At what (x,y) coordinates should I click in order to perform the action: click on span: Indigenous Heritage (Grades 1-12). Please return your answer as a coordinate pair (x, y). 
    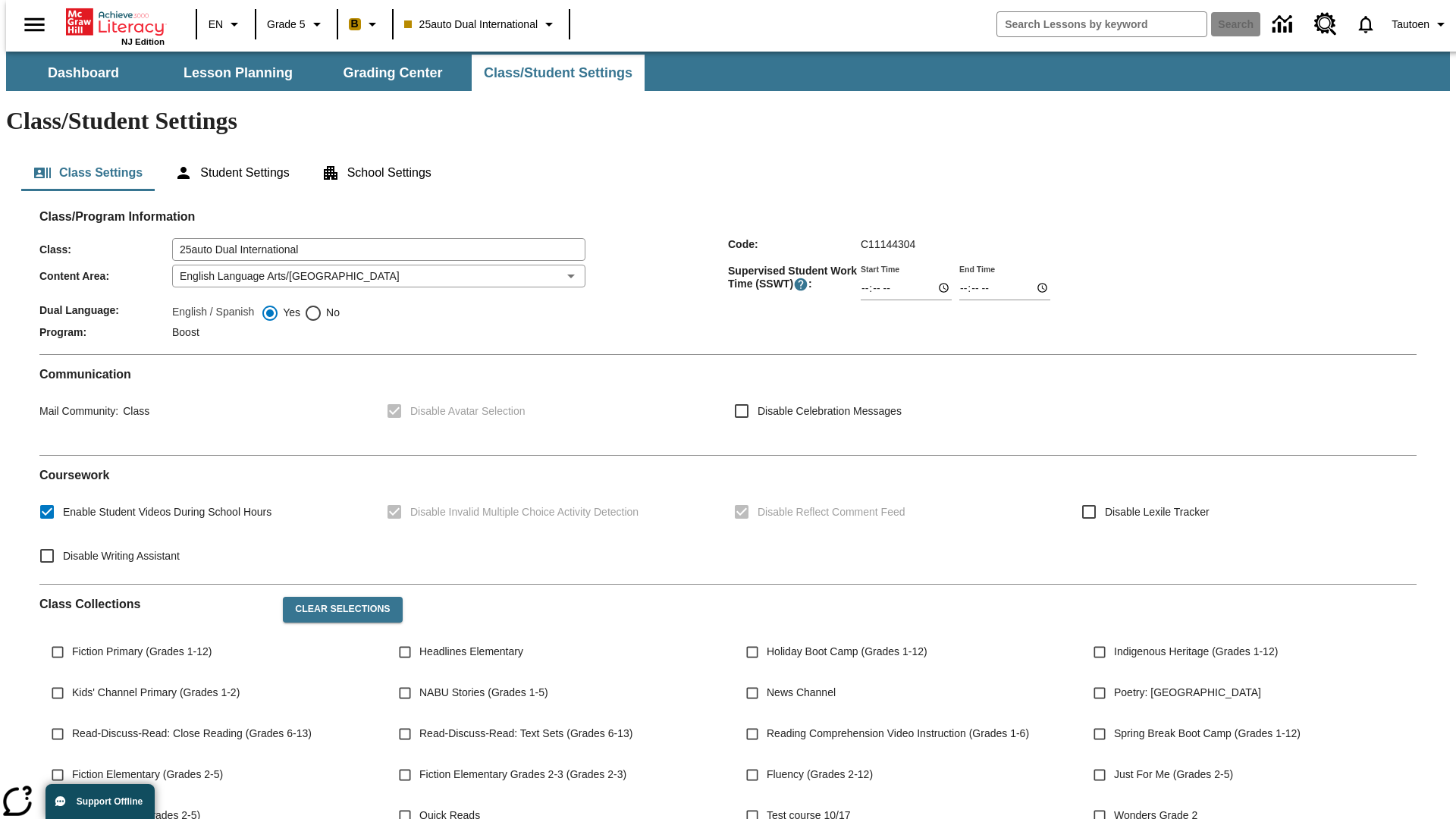
    Looking at the image, I should click on (1196, 652).